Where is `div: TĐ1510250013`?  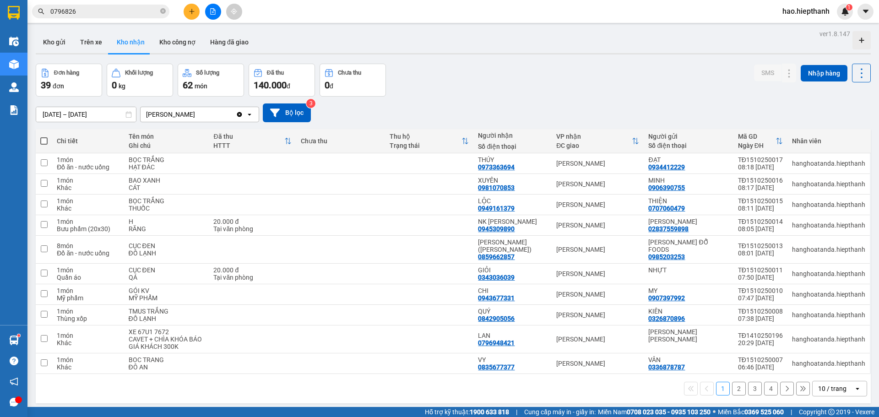 div: TĐ1510250013 is located at coordinates (761, 246).